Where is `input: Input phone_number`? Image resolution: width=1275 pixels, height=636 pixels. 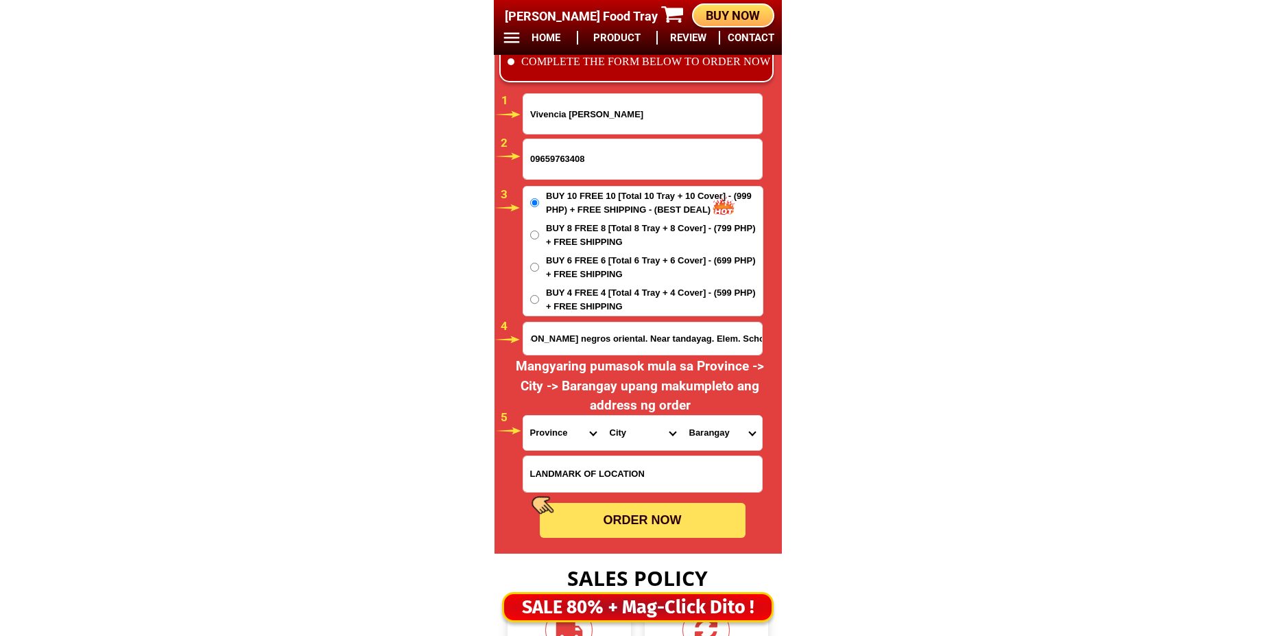
input: Input phone_number is located at coordinates (643, 159).